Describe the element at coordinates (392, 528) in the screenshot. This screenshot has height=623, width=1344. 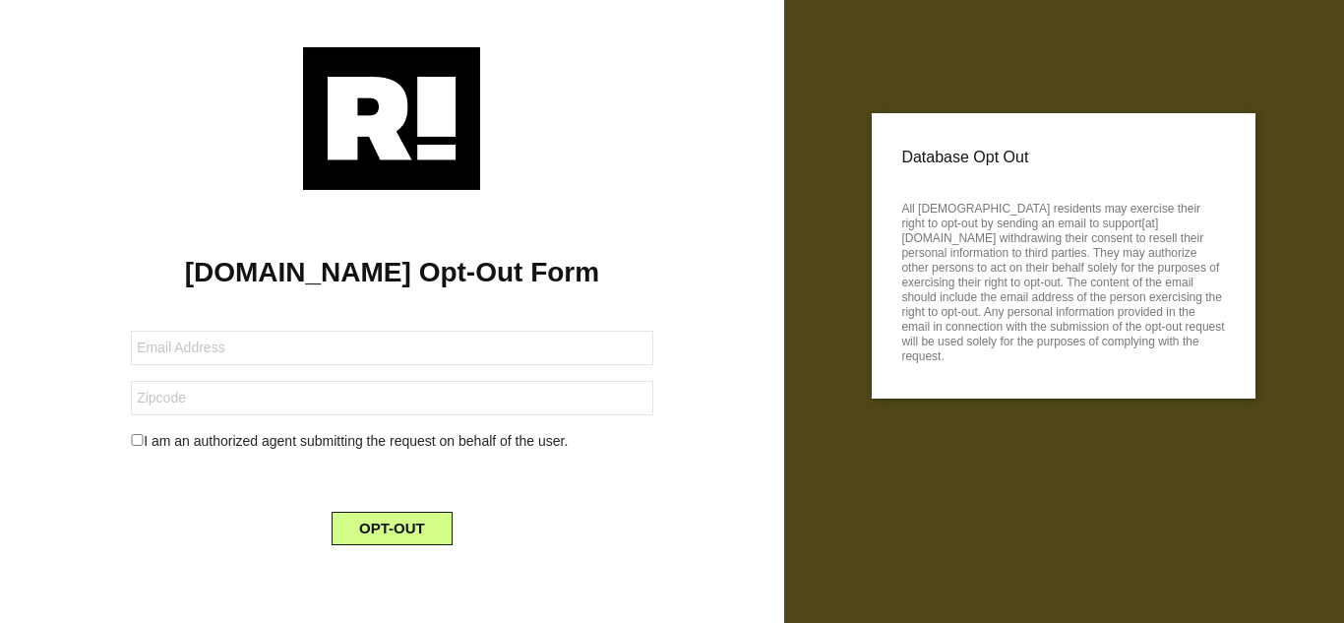
I see `button: OPT-OUT` at that location.